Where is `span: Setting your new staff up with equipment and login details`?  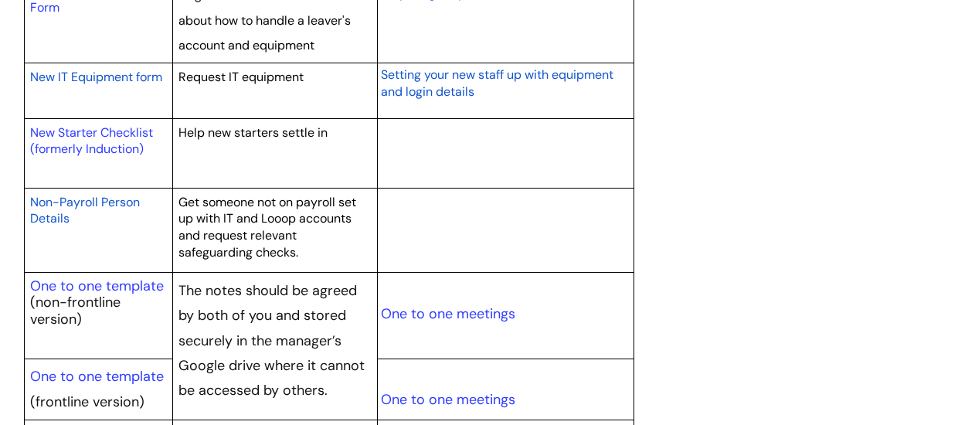 span: Setting your new staff up with equipment and login details is located at coordinates (497, 83).